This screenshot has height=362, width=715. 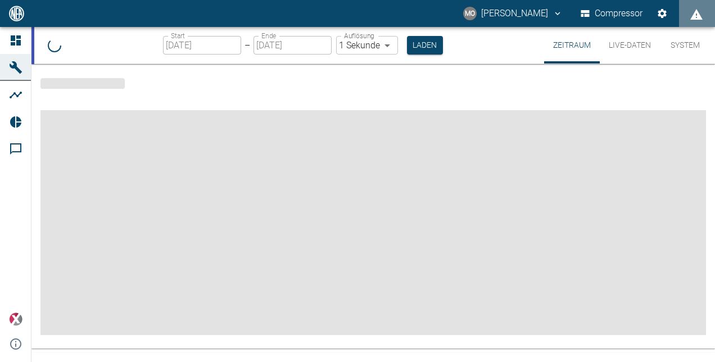 I want to click on div: 1 Sekunde, so click(x=367, y=45).